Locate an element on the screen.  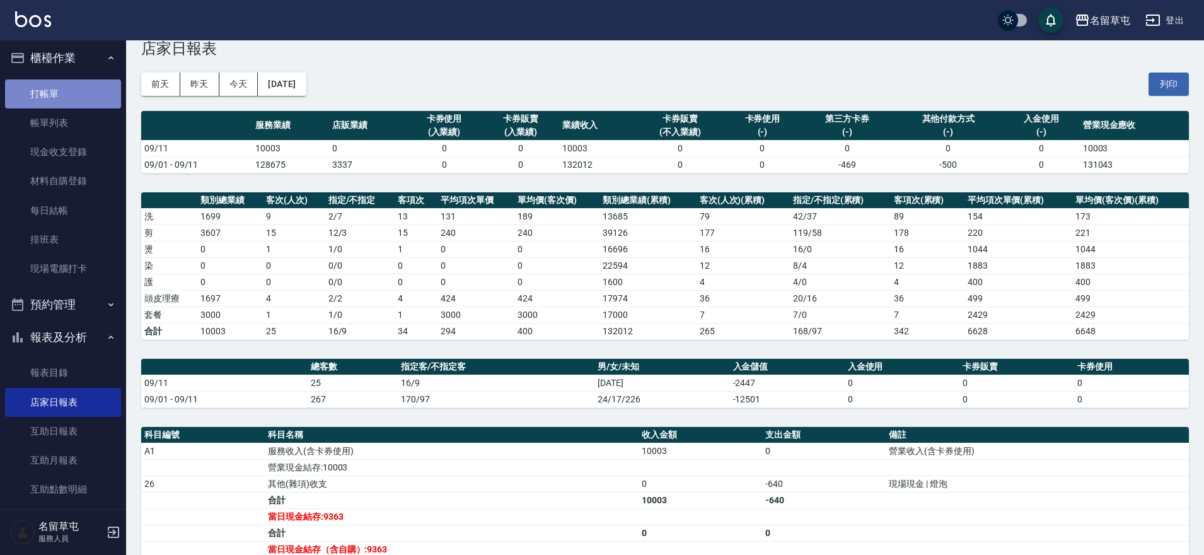
td: 16696 is located at coordinates (647, 249).